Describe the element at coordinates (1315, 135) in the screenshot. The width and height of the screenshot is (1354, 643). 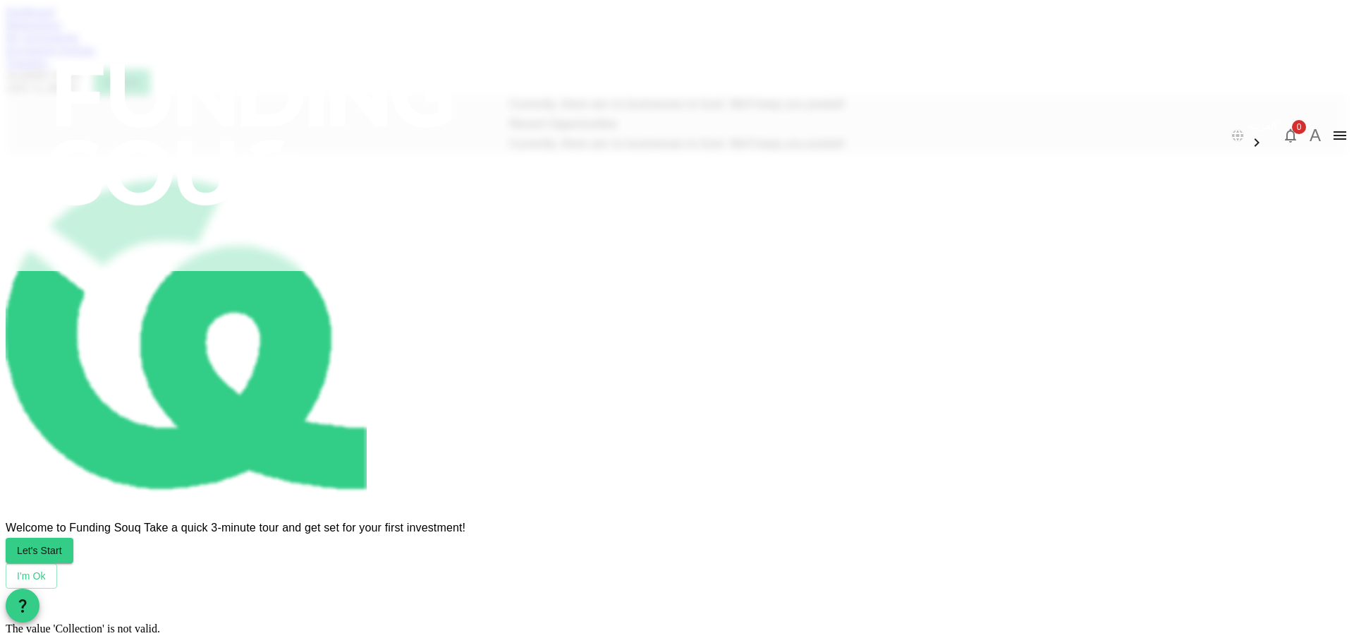
I see `button: A` at that location.